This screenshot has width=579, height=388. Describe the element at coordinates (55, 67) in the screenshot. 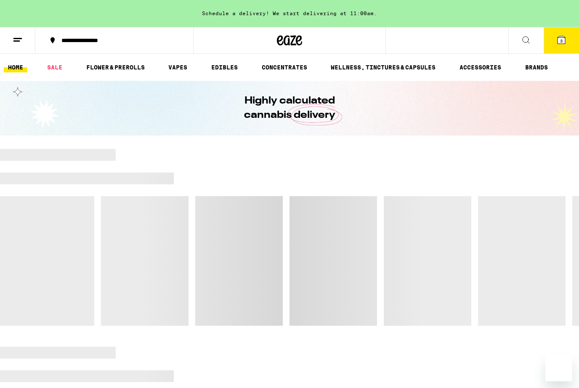

I see `a: SALE` at that location.